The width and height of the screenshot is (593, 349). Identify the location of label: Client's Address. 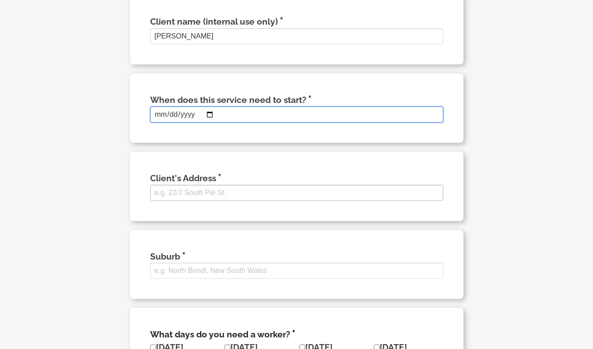
(183, 178).